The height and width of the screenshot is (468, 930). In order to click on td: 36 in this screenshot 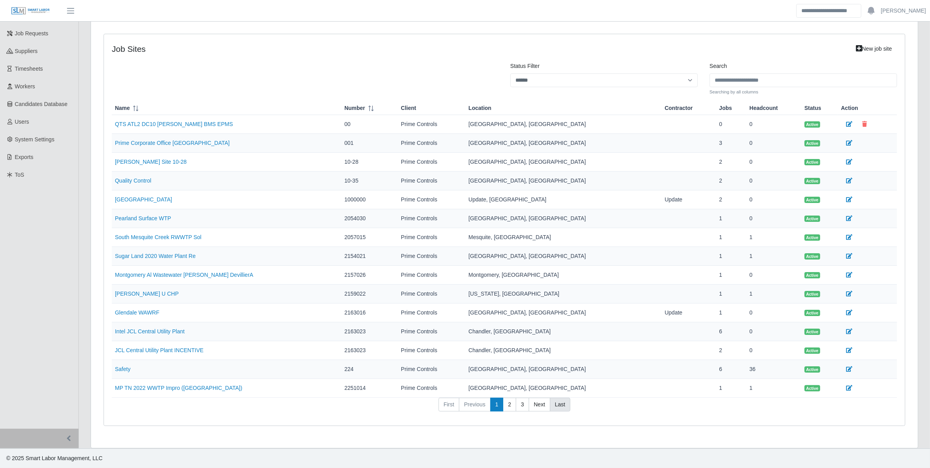, I will do `click(774, 369)`.